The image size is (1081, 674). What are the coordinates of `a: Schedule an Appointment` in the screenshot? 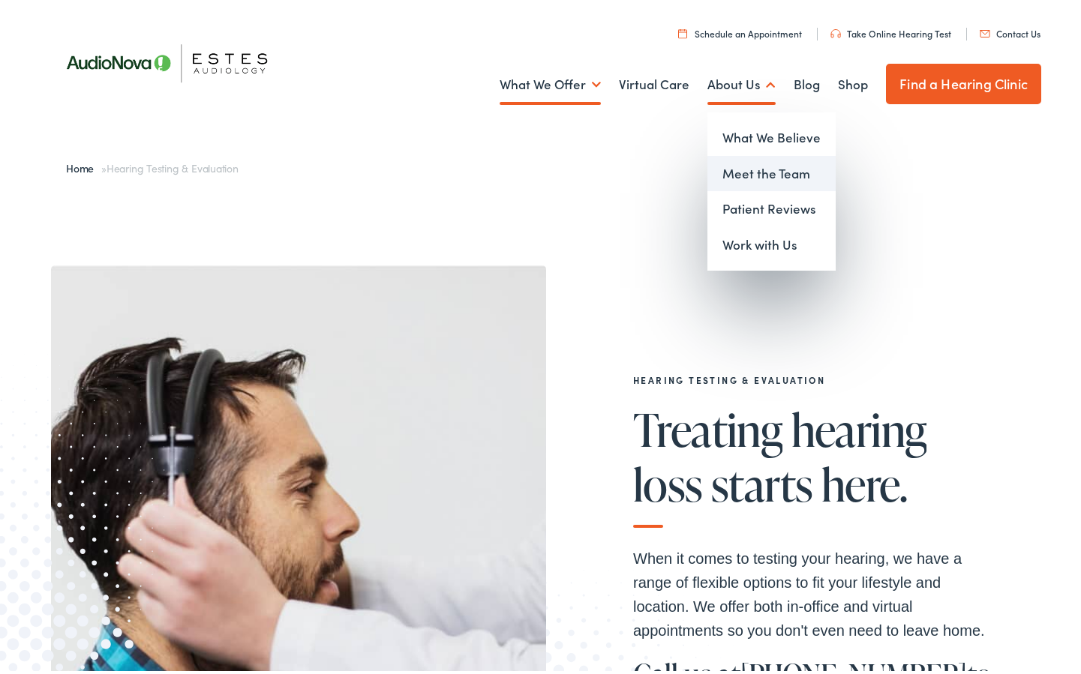 It's located at (740, 29).